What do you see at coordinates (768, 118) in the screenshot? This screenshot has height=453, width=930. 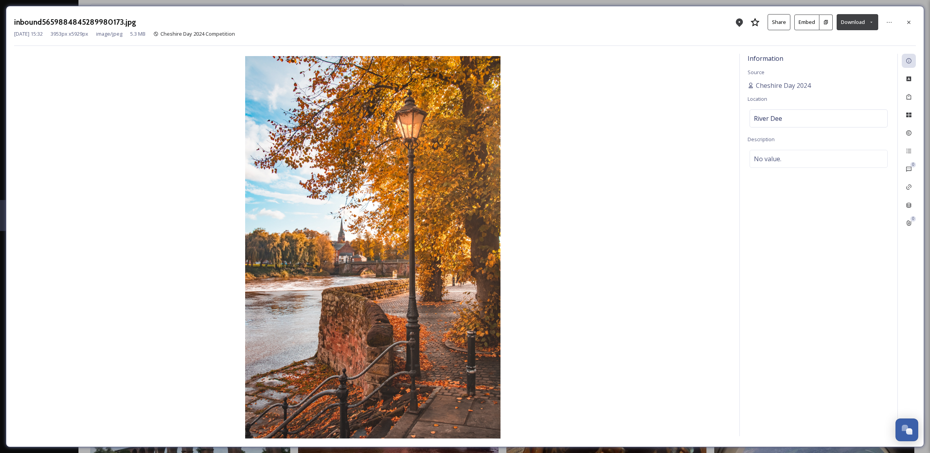 I see `span: River Dee` at bounding box center [768, 118].